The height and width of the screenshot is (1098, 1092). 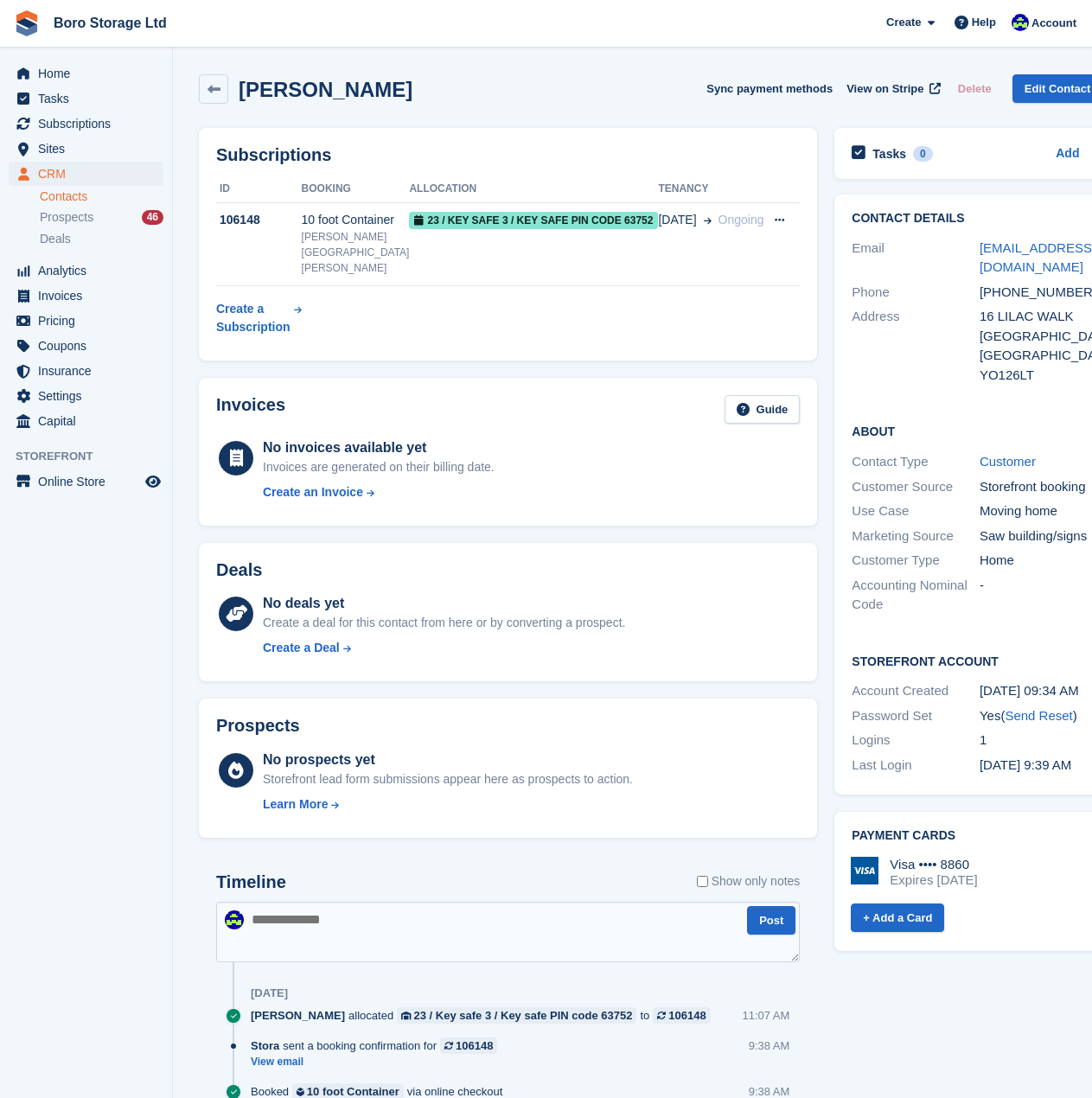 What do you see at coordinates (915, 462) in the screenshot?
I see `div: Contact Type` at bounding box center [915, 462].